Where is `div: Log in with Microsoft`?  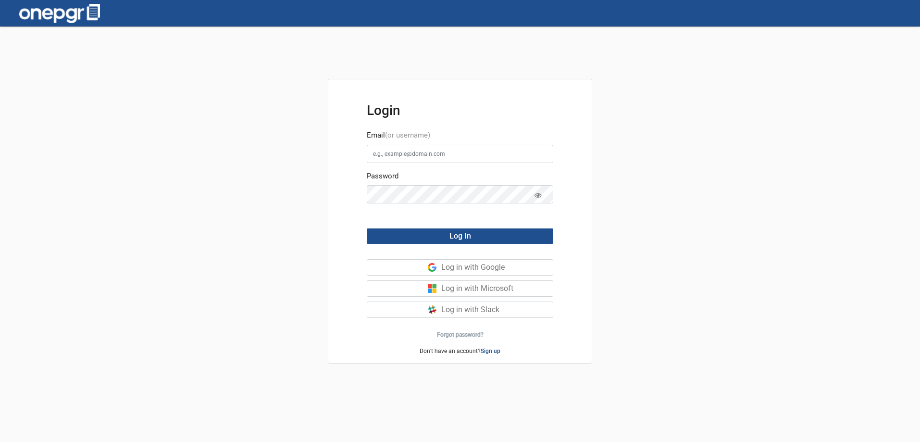
div: Log in with Microsoft is located at coordinates (497, 288).